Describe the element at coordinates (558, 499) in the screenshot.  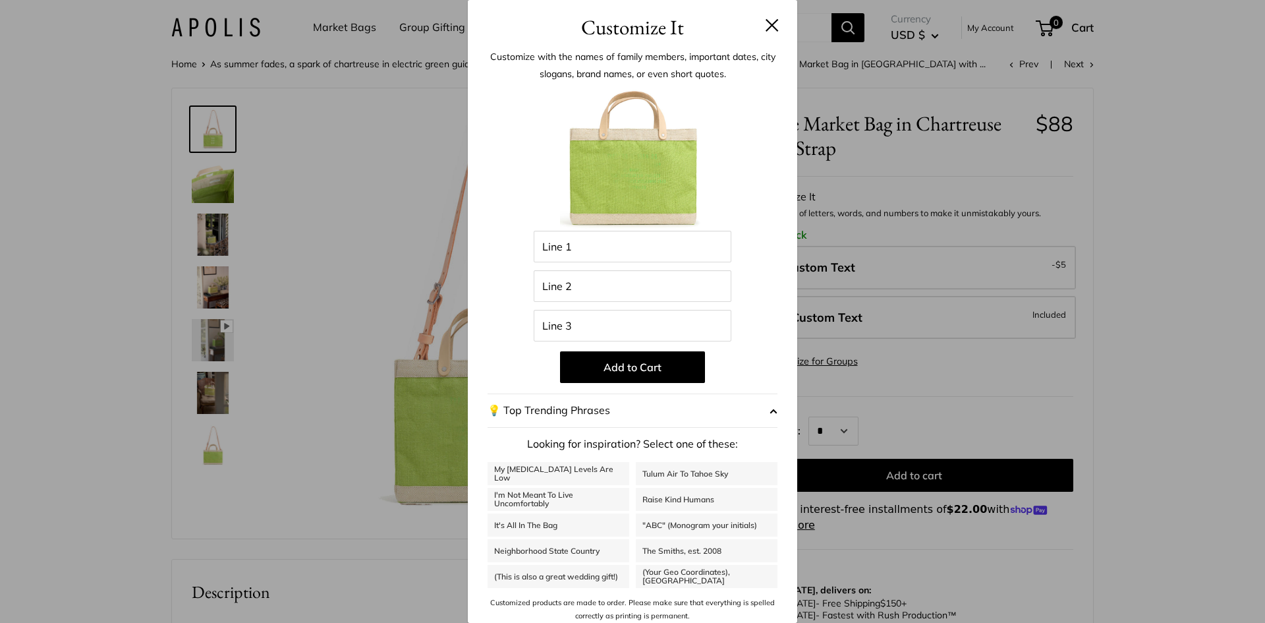
I see `a: I'm Not Meant To Live Uncomfortably` at that location.